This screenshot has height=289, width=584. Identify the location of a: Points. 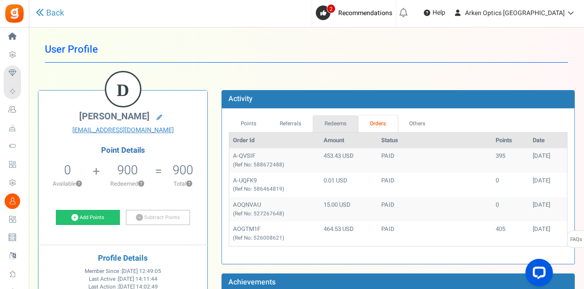
(248, 123).